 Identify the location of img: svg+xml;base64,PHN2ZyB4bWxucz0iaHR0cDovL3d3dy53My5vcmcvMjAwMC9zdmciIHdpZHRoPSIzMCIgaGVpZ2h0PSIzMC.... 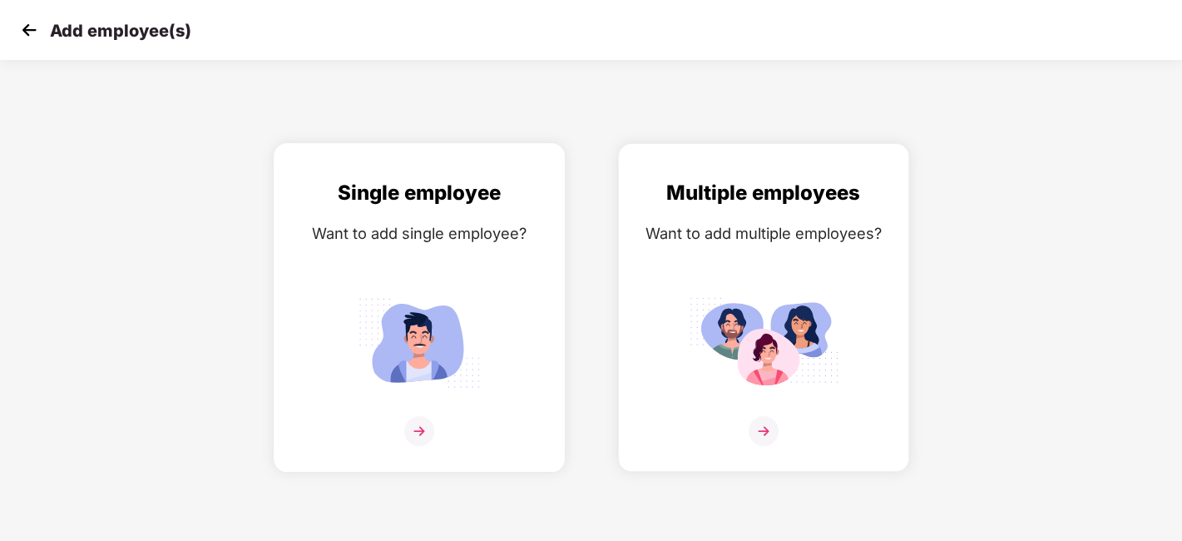
(29, 30).